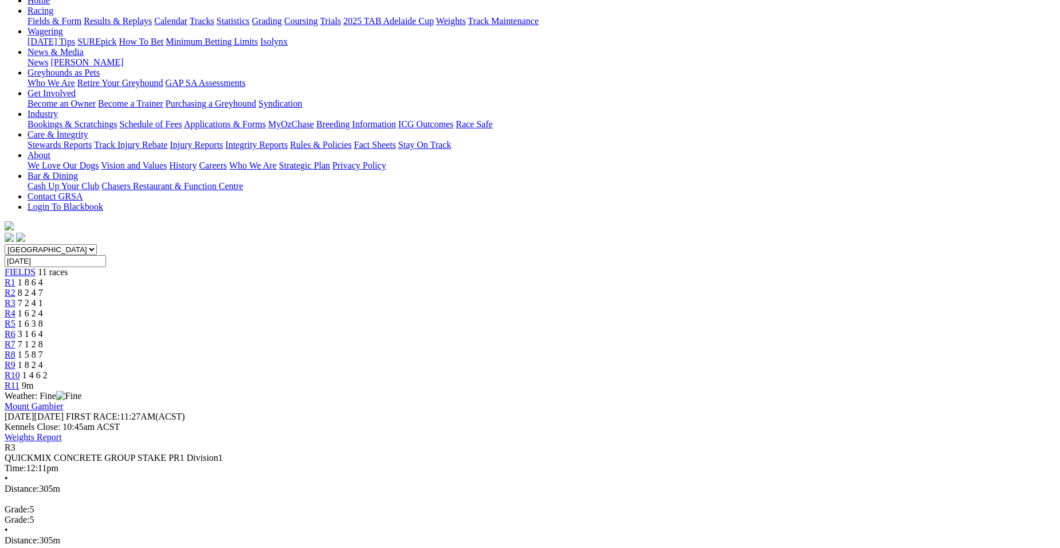 This screenshot has height=548, width=1060. I want to click on div: Wagering, so click(542, 42).